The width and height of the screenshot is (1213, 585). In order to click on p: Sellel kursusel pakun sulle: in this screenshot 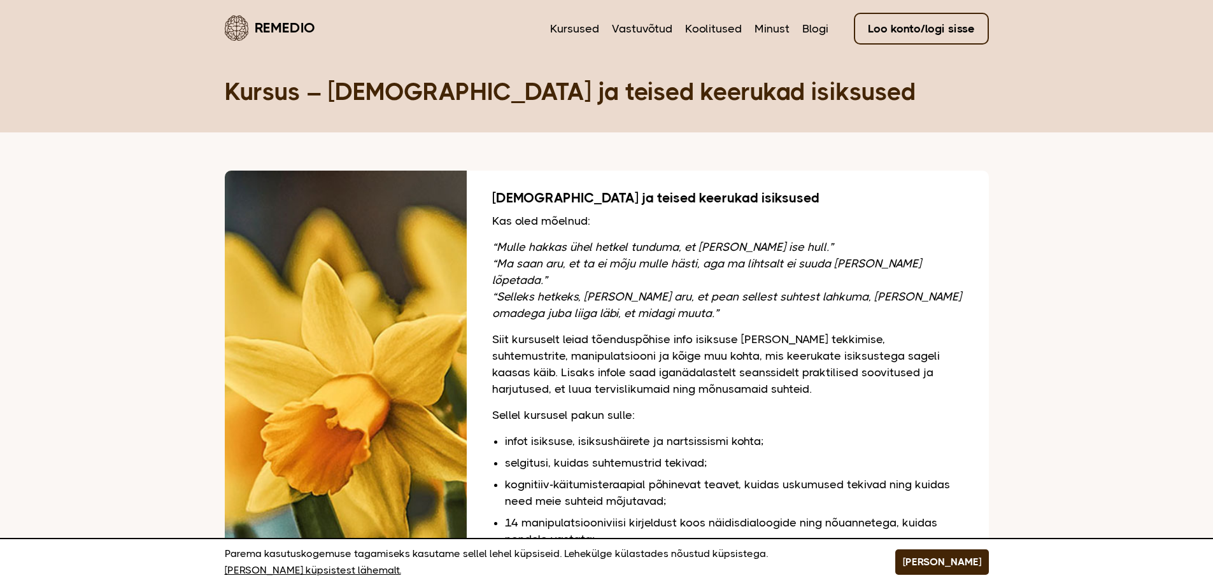, I will do `click(728, 415)`.